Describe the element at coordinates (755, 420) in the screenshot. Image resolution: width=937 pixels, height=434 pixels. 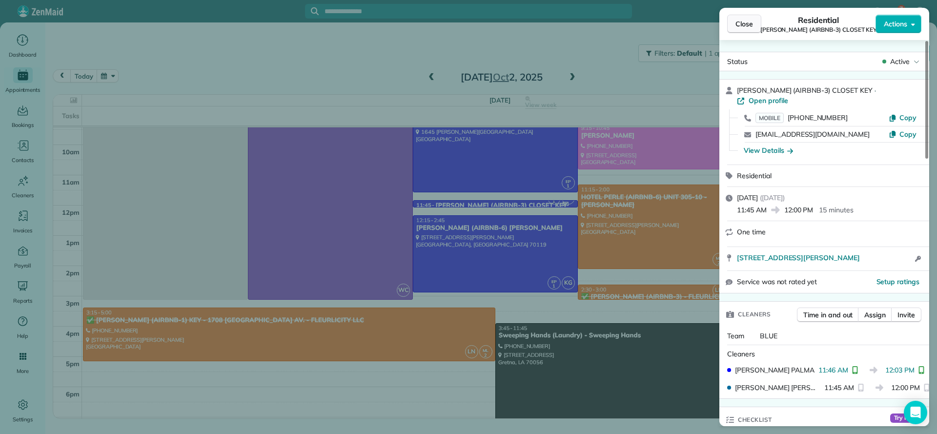
I see `span: Checklist` at that location.